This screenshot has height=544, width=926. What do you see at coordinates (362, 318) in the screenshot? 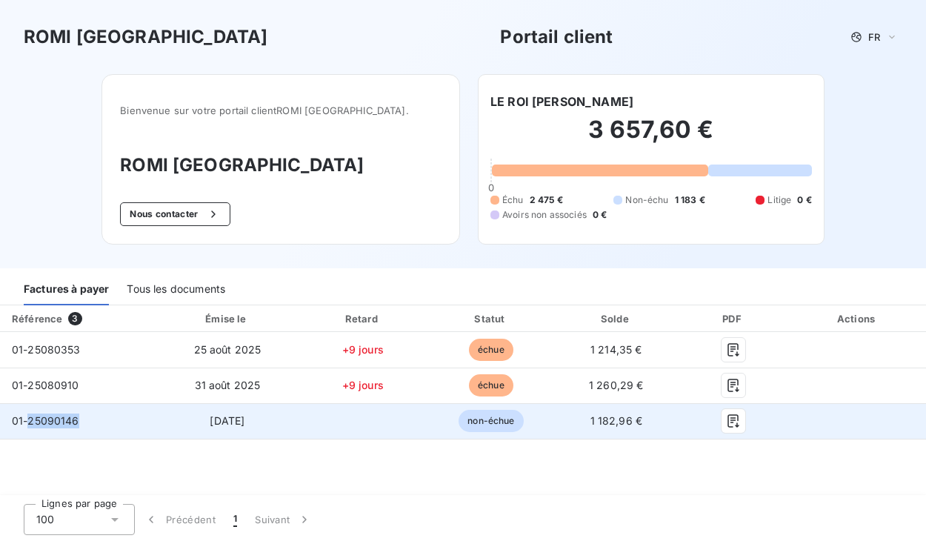
I see `div: Retard` at bounding box center [362, 318].